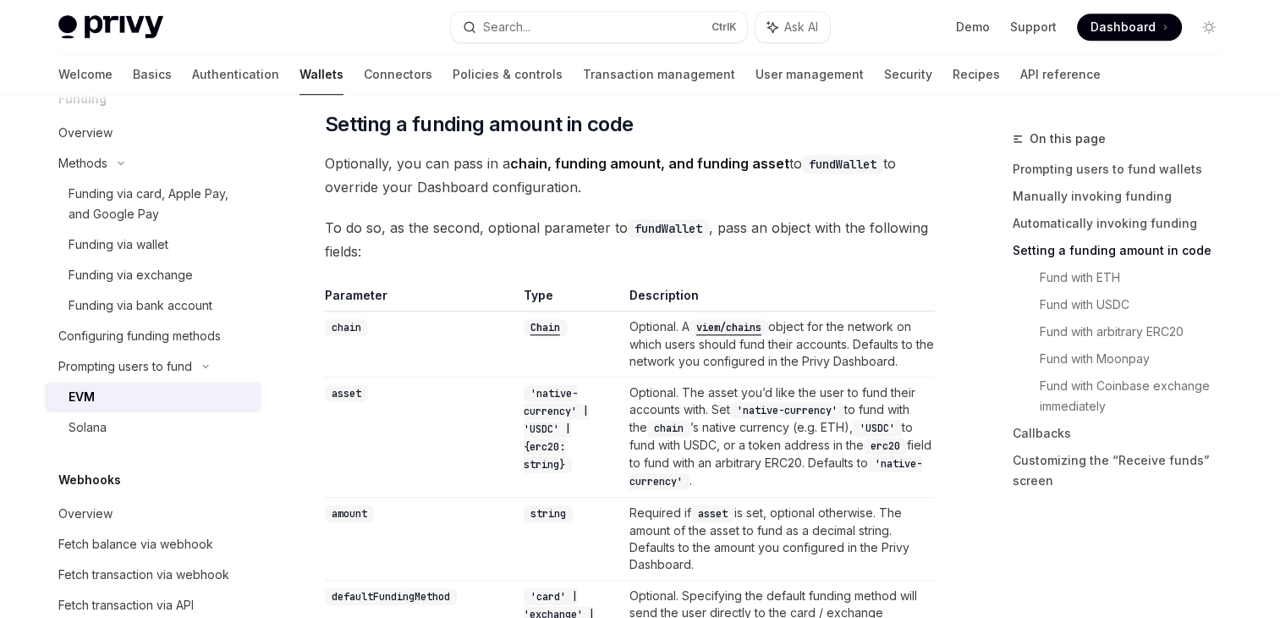  Describe the element at coordinates (548, 514) in the screenshot. I see `code: string` at that location.